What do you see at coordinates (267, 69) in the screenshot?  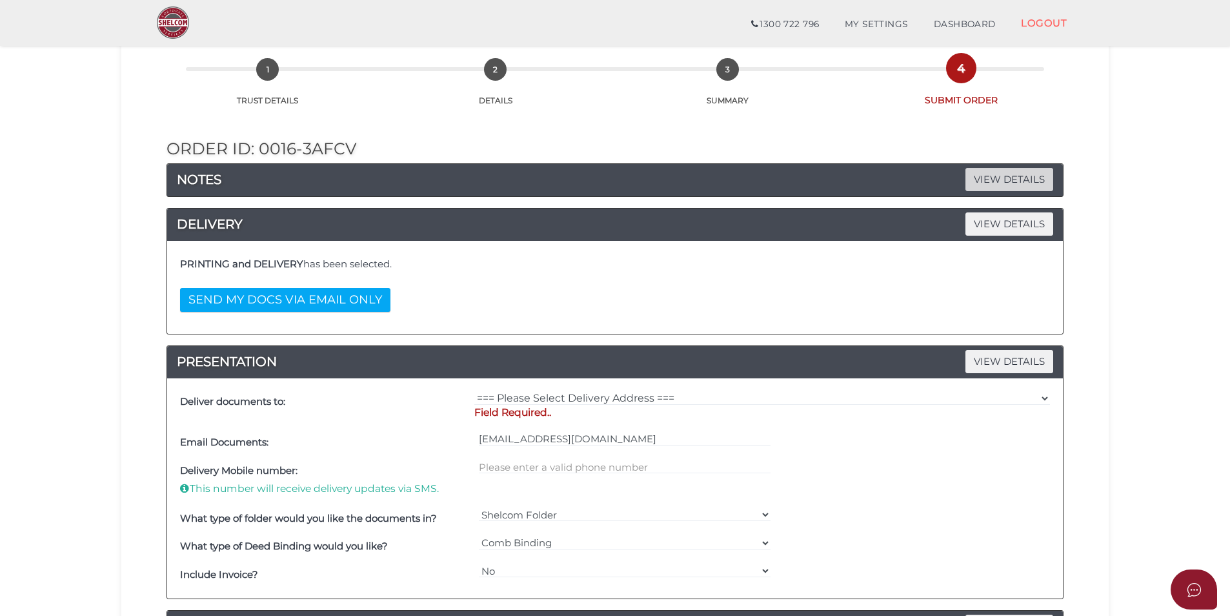 I see `span: 1` at bounding box center [267, 69].